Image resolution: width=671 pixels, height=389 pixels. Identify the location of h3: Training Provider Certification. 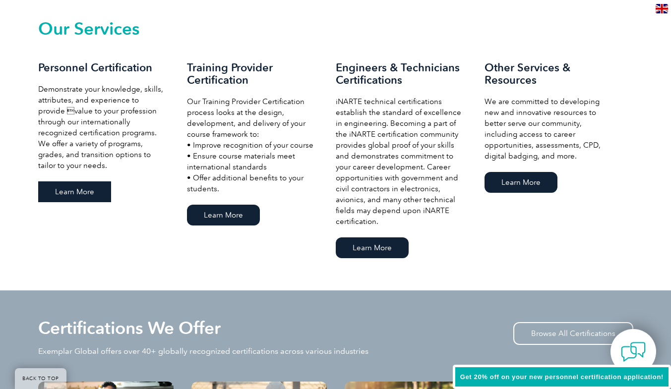
(251, 74).